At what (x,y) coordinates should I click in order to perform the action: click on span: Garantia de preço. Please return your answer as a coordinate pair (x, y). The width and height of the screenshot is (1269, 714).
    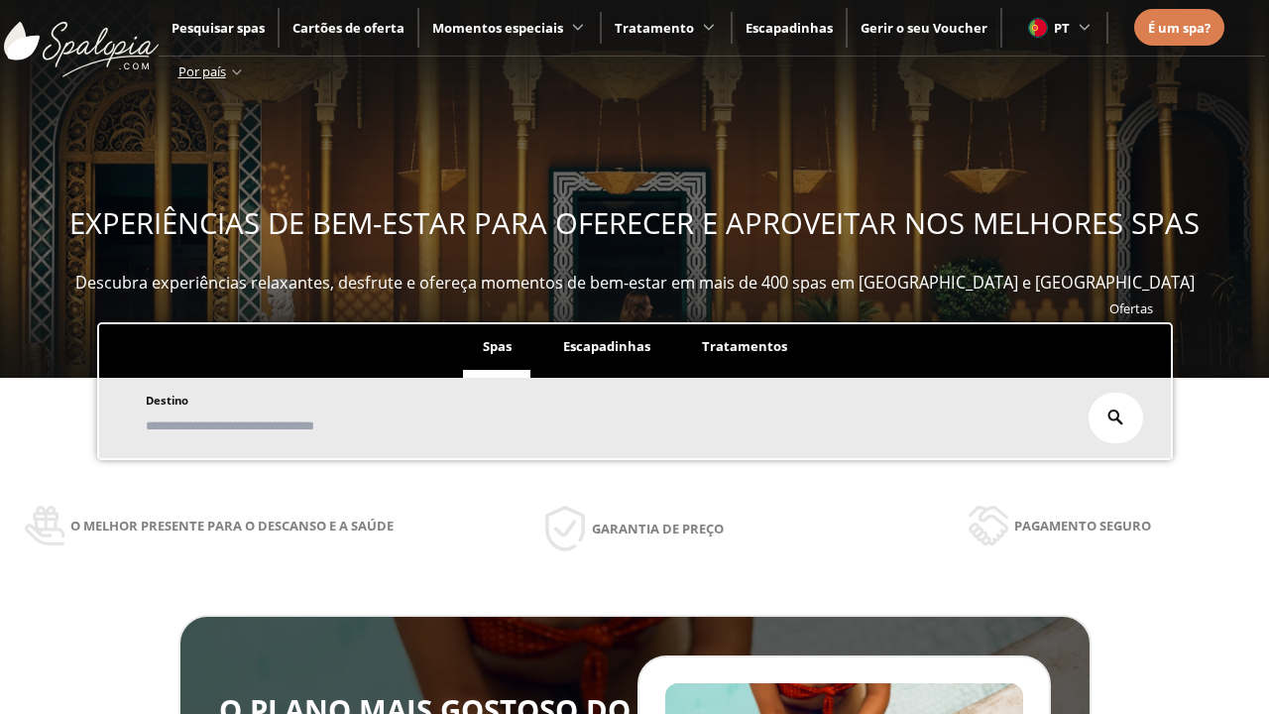
    Looking at the image, I should click on (658, 529).